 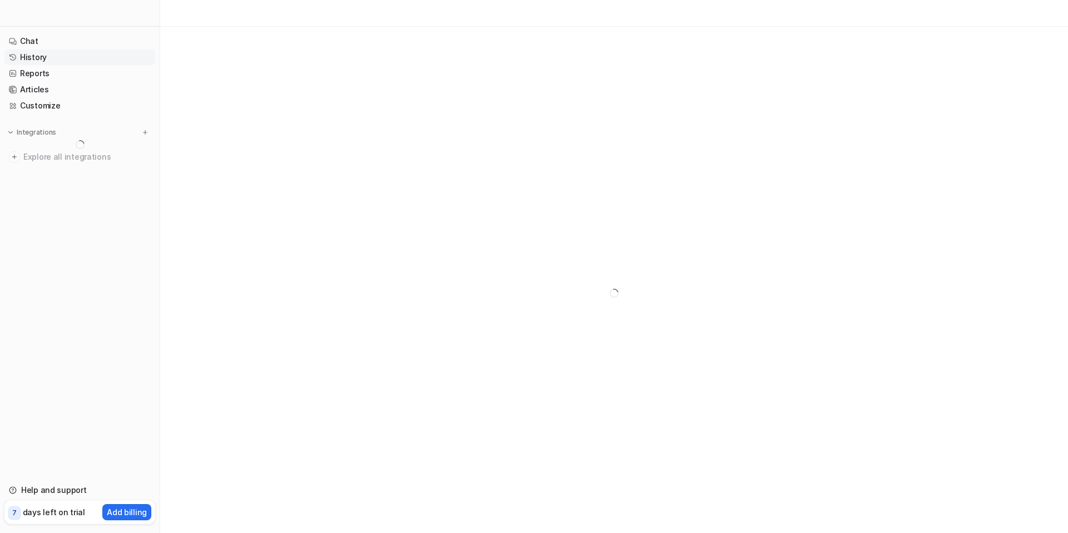 What do you see at coordinates (36, 132) in the screenshot?
I see `p: Integrations` at bounding box center [36, 132].